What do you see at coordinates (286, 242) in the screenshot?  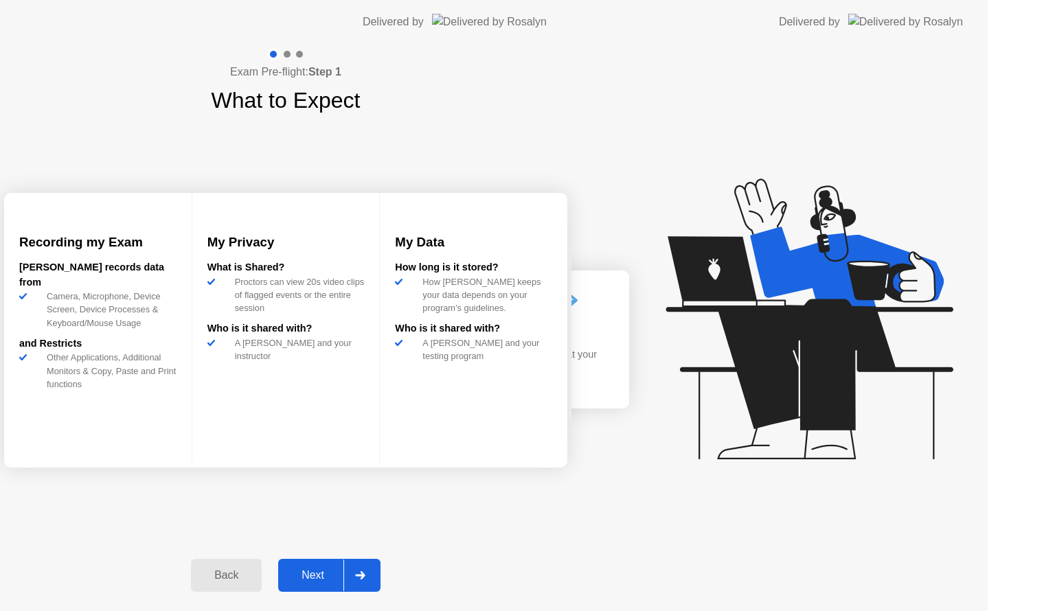 I see `h3: My Privacy` at bounding box center [286, 242].